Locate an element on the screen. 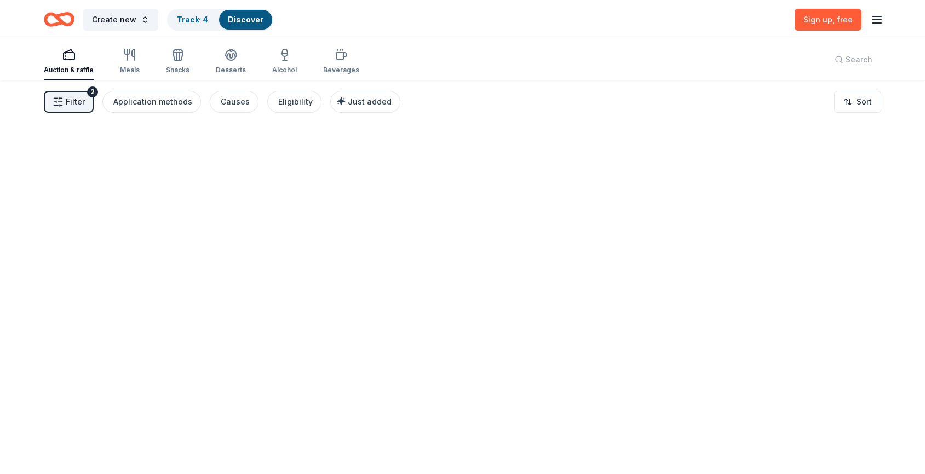 The height and width of the screenshot is (474, 925). button: Filter2 is located at coordinates (68, 102).